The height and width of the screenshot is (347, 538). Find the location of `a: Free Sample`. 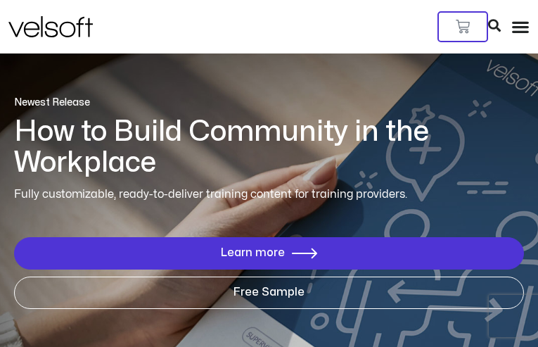

a: Free Sample is located at coordinates (269, 293).